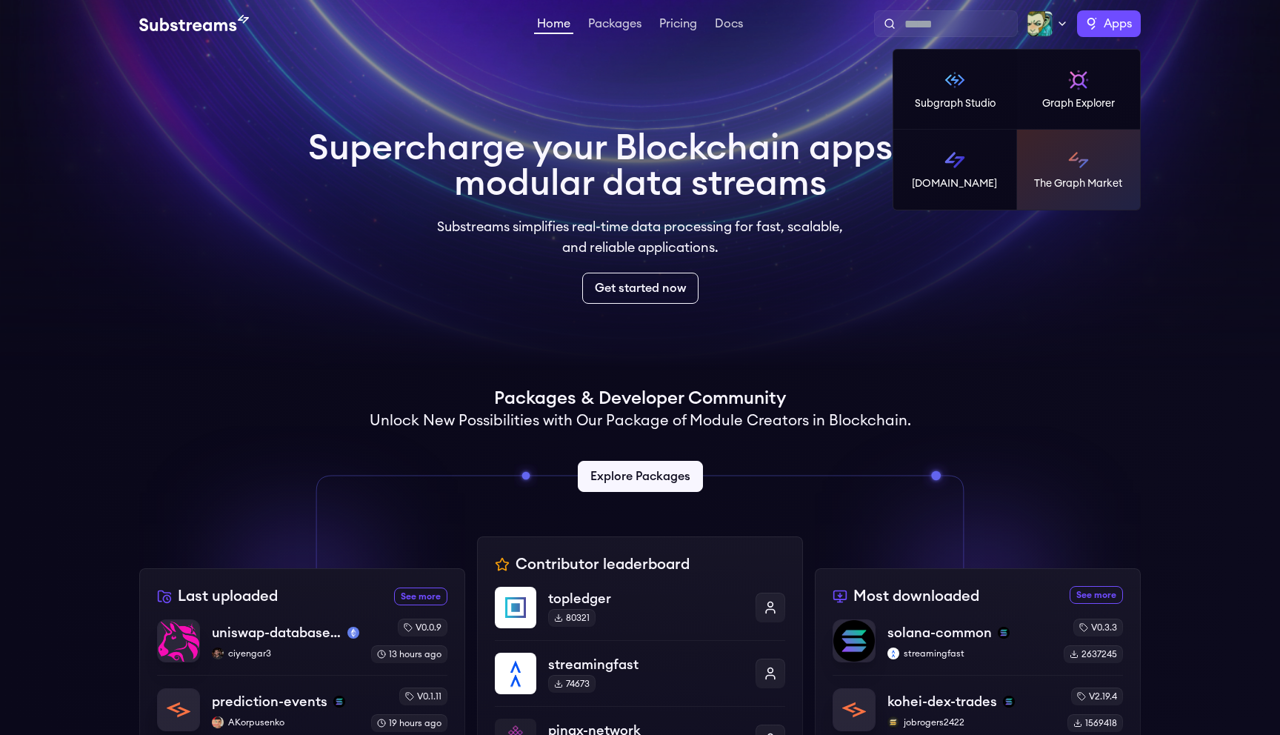 This screenshot has height=735, width=1280. Describe the element at coordinates (729, 25) in the screenshot. I see `a: Docs` at that location.